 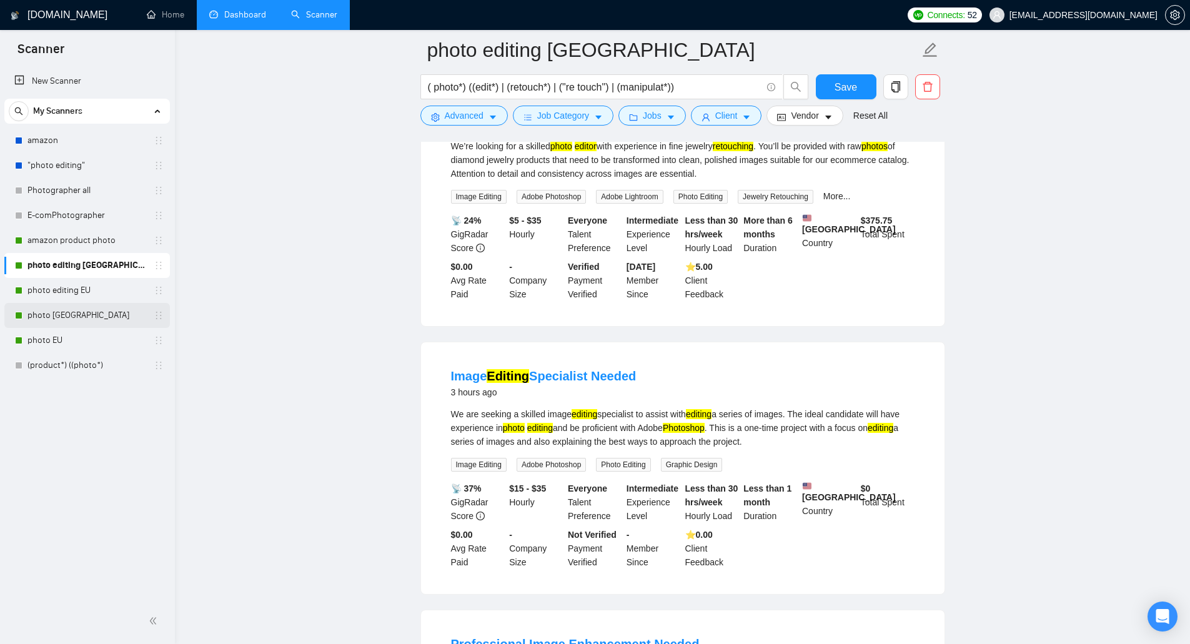 What do you see at coordinates (711, 227) in the screenshot?
I see `b: Less than 30 hrs/week` at bounding box center [711, 227].